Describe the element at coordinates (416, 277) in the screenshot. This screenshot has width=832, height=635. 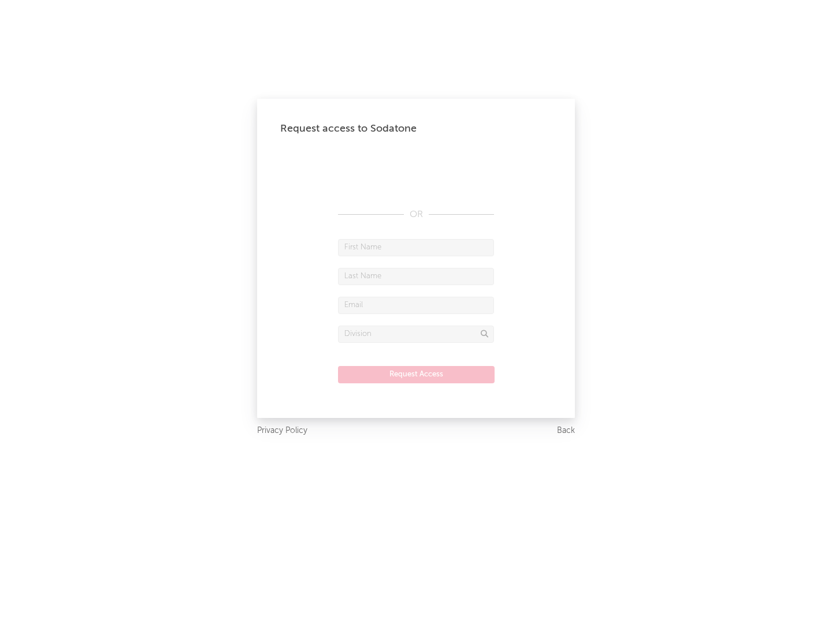
I see `input: Last Name` at that location.